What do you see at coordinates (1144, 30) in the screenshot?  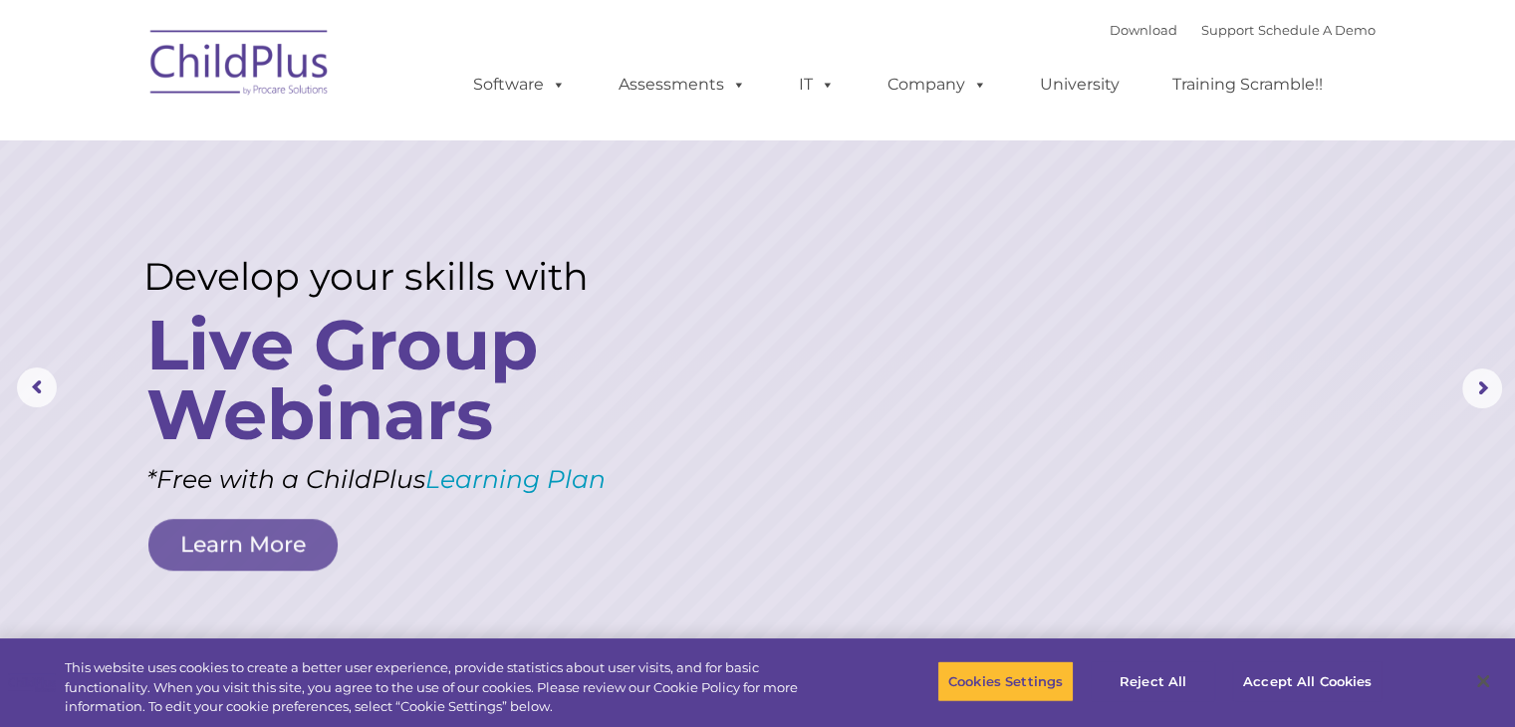 I see `a: Download` at bounding box center [1144, 30].